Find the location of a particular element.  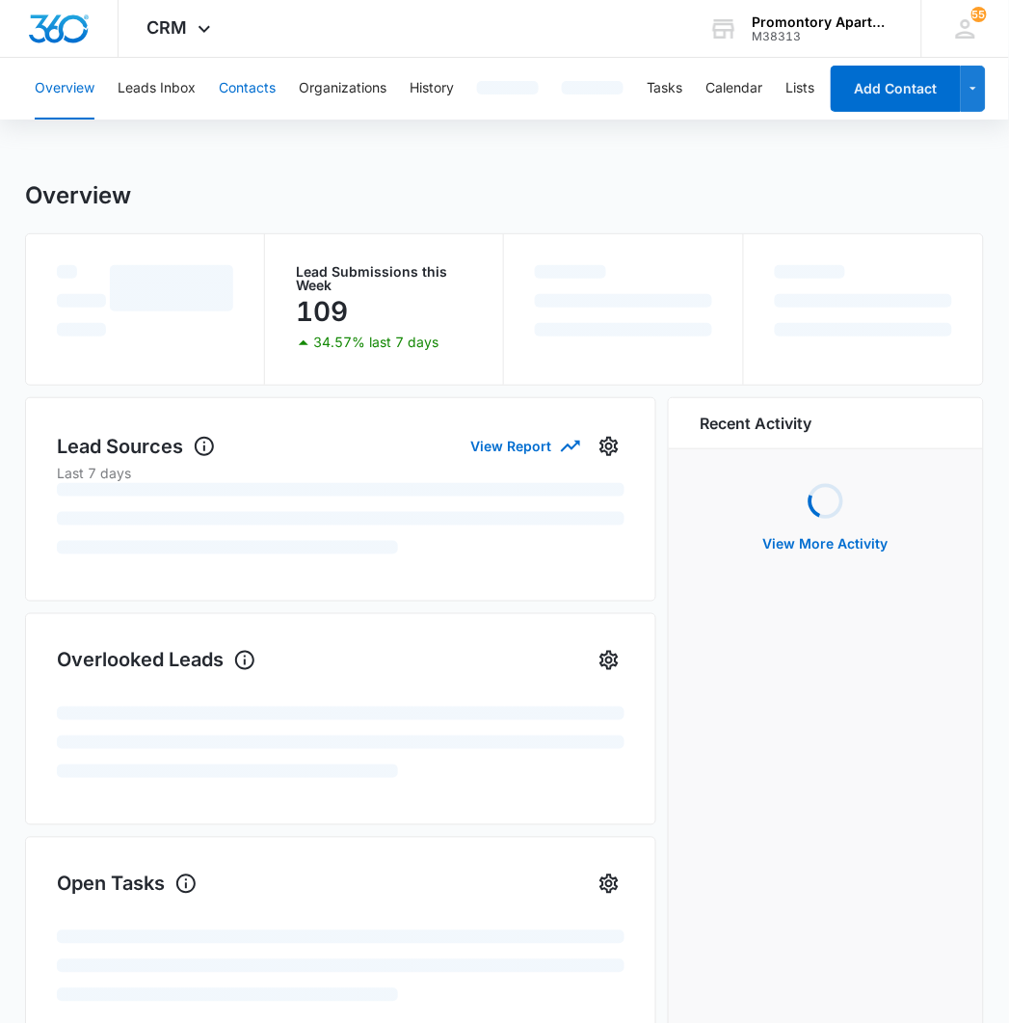

button: Add Contact is located at coordinates (896, 89).